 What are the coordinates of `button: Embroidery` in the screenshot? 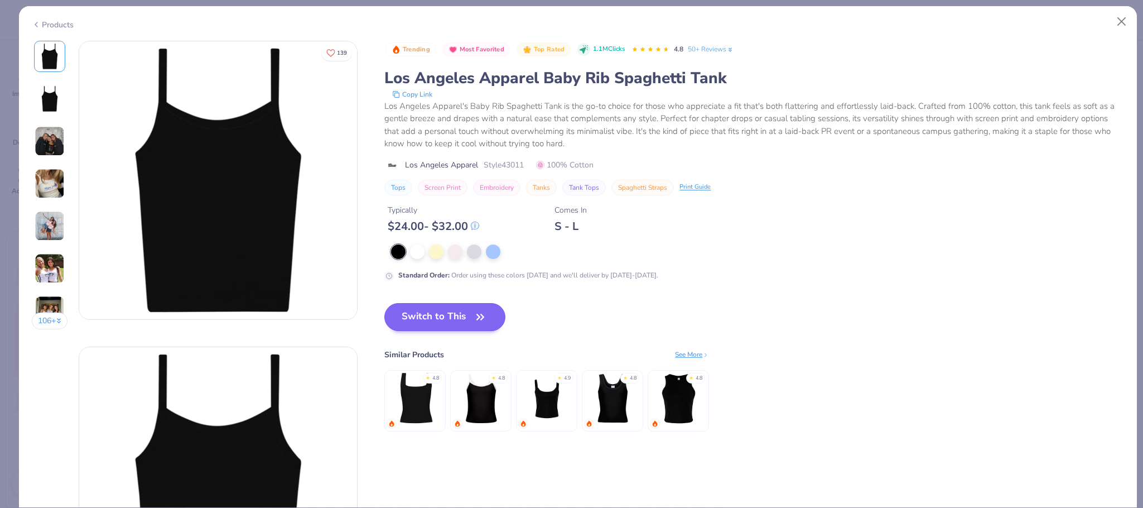 It's located at (497, 187).